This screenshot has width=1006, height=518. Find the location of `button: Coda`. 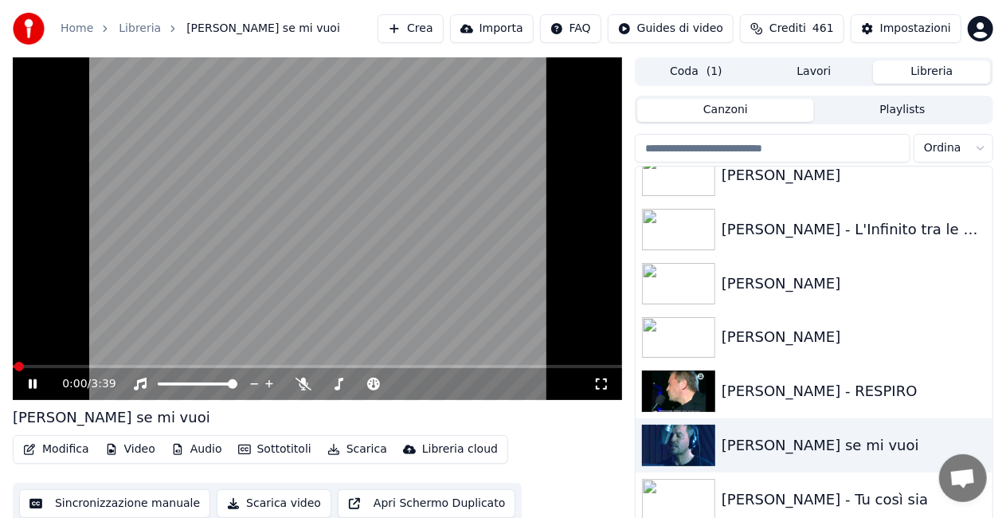

button: Coda is located at coordinates (696, 72).